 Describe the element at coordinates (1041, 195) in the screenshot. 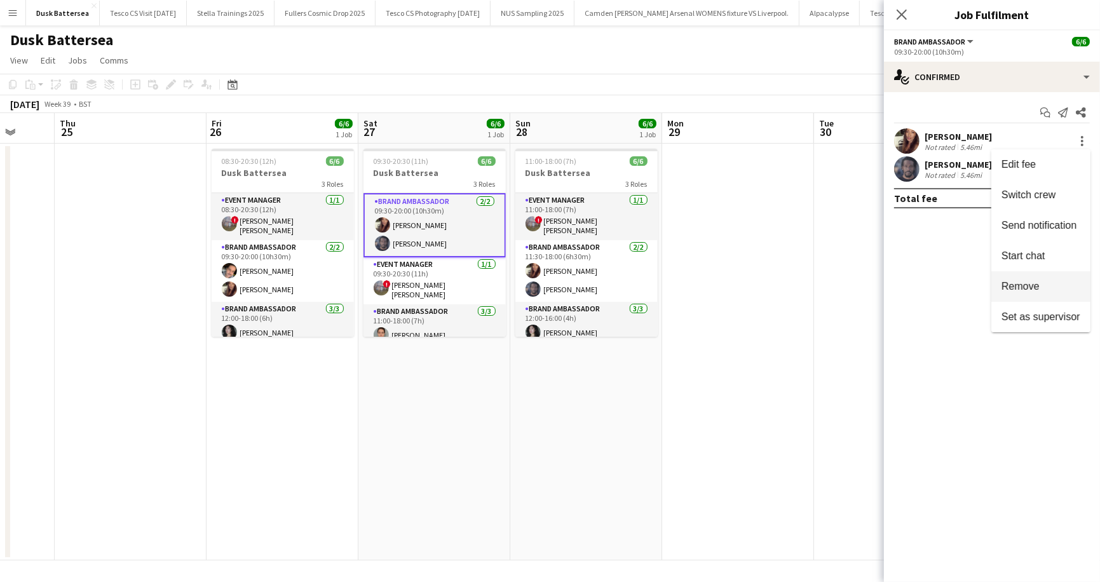

I see `button: Switch crew` at that location.